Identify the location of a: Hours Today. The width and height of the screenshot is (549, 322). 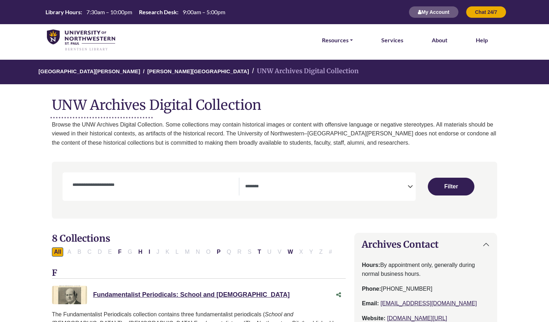
(135, 12).